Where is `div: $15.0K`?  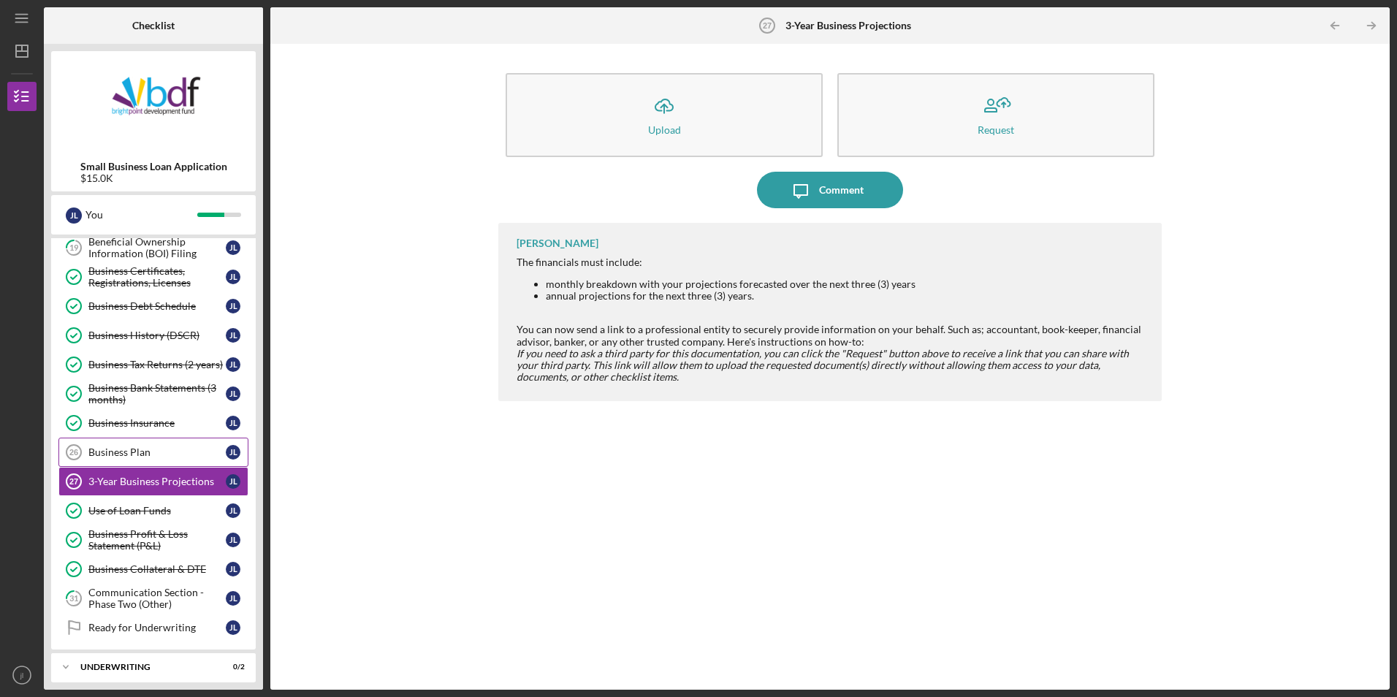 div: $15.0K is located at coordinates (153, 178).